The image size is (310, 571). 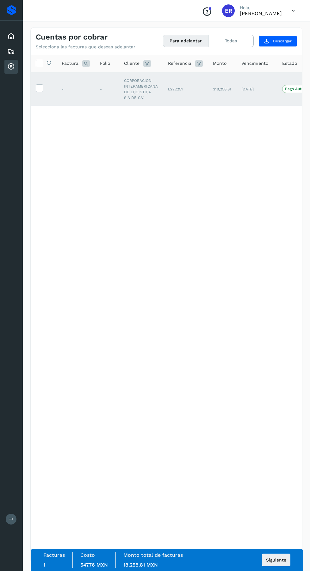 I want to click on button: Descargar, so click(x=278, y=41).